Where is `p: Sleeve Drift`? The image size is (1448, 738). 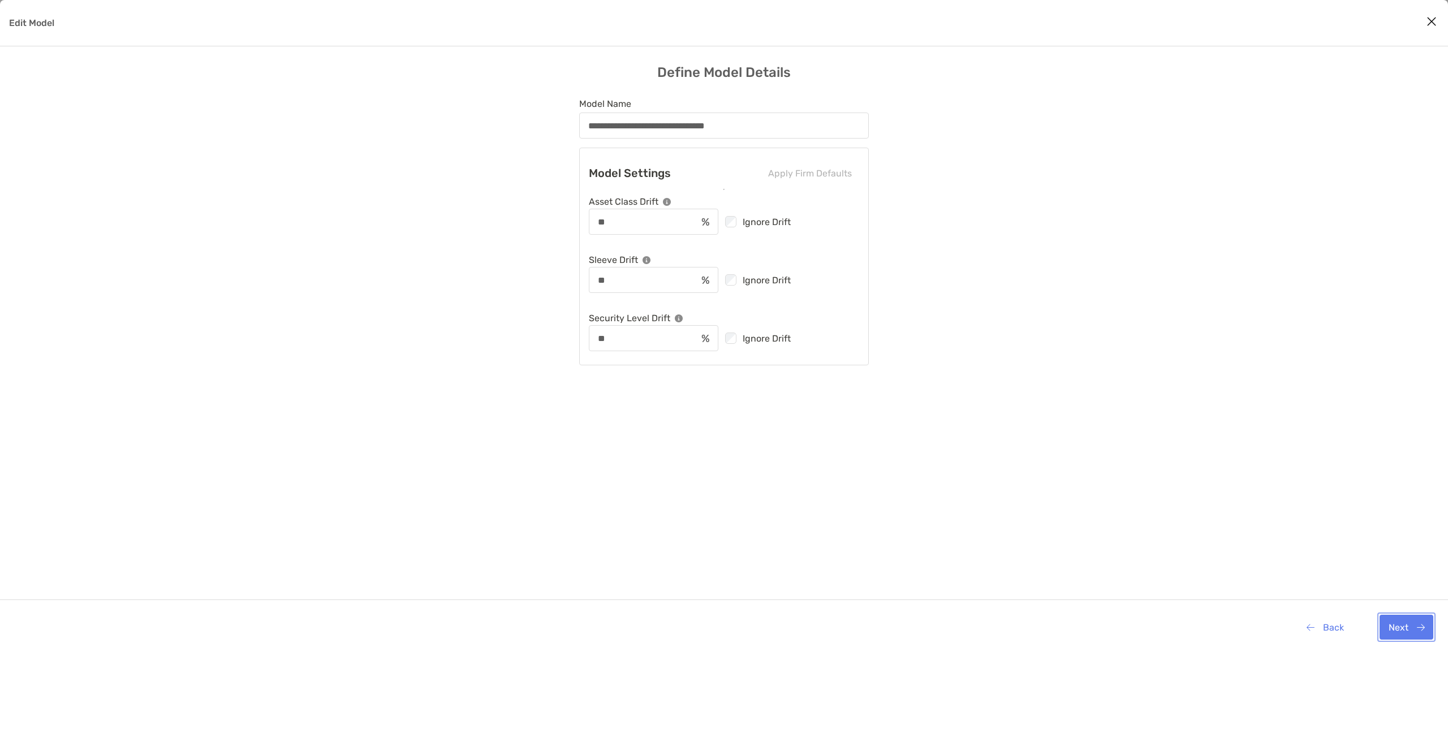 p: Sleeve Drift is located at coordinates (613, 260).